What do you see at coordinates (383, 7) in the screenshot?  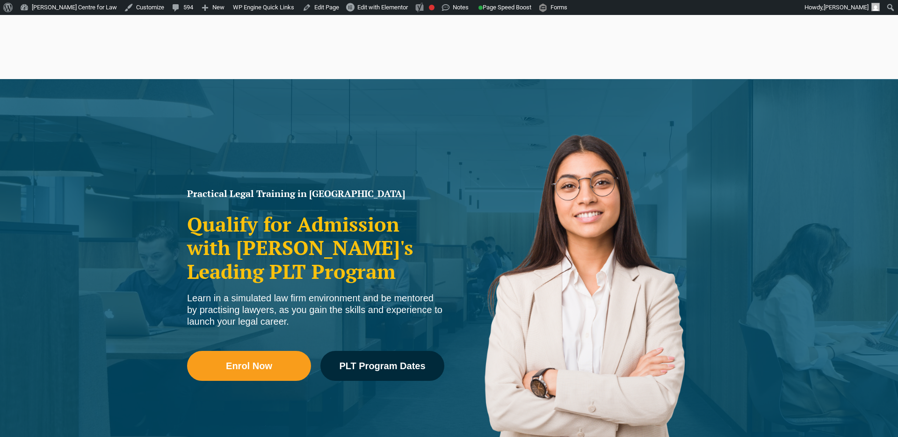 I see `span: Edit with Elementor` at bounding box center [383, 7].